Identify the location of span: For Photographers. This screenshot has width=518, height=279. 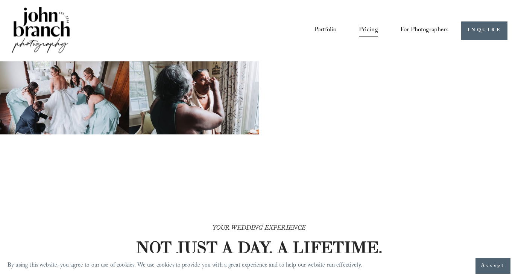
(424, 30).